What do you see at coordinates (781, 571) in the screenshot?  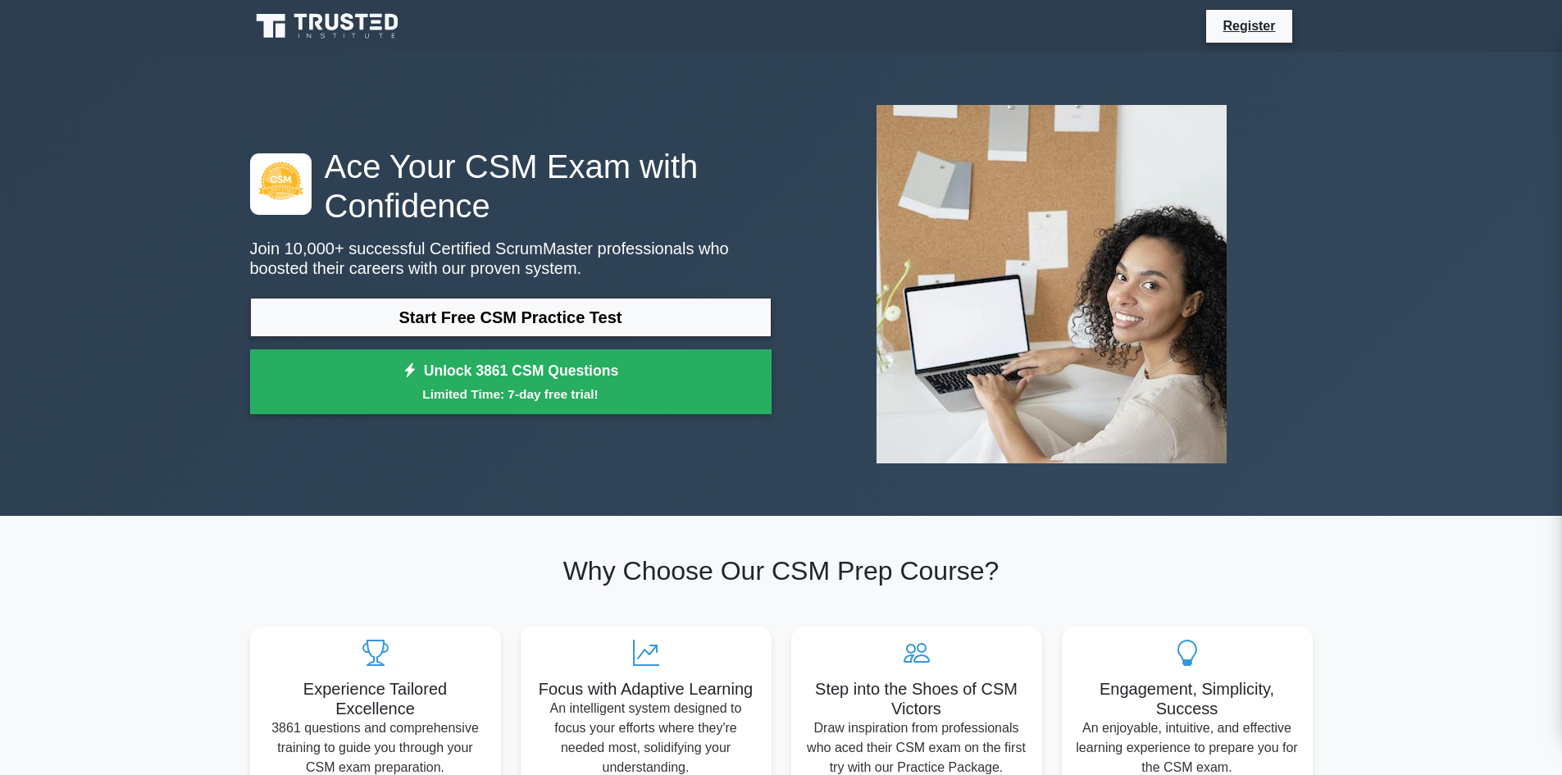 I see `h2: Why Choose Our CSM Prep Course?` at bounding box center [781, 571].